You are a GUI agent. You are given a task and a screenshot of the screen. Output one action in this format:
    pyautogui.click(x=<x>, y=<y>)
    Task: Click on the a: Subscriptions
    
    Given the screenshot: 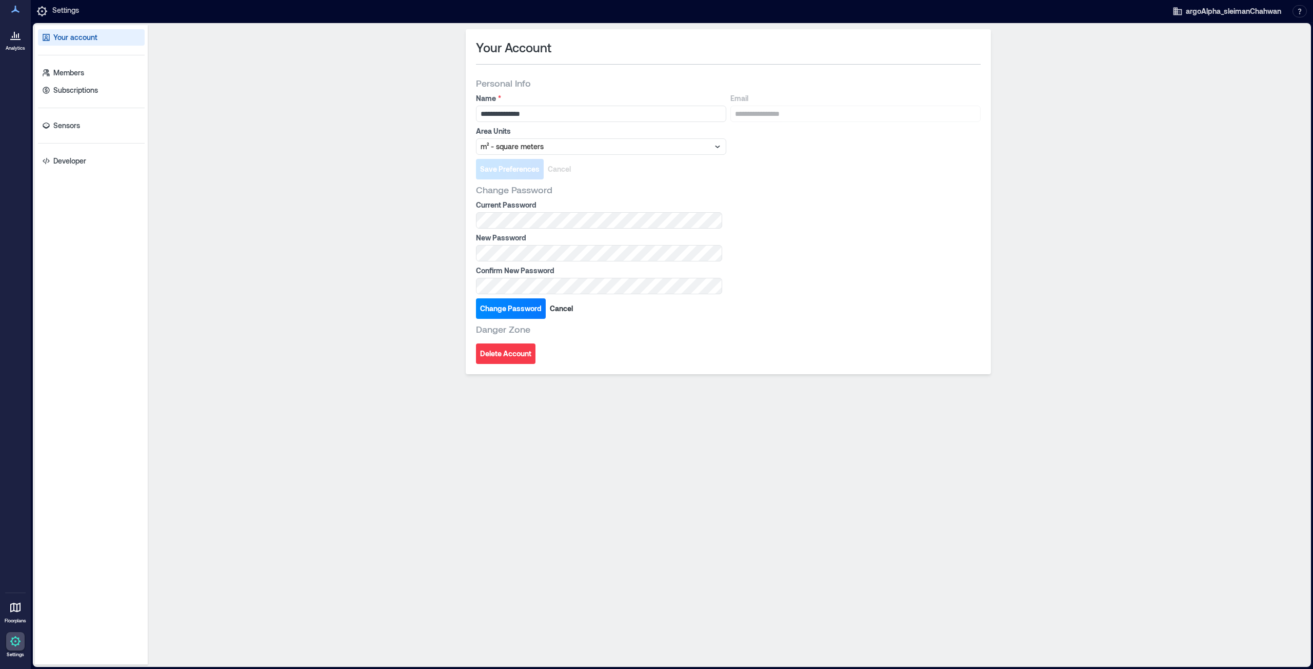 What is the action you would take?
    pyautogui.click(x=91, y=90)
    